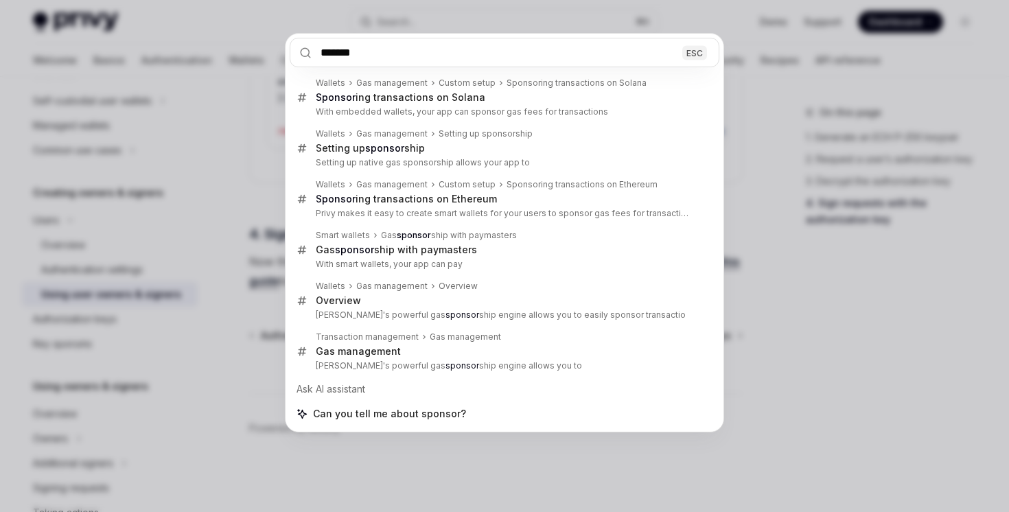 This screenshot has width=1009, height=512. Describe the element at coordinates (503, 264) in the screenshot. I see `p: With smart wallets, your app can pay` at that location.